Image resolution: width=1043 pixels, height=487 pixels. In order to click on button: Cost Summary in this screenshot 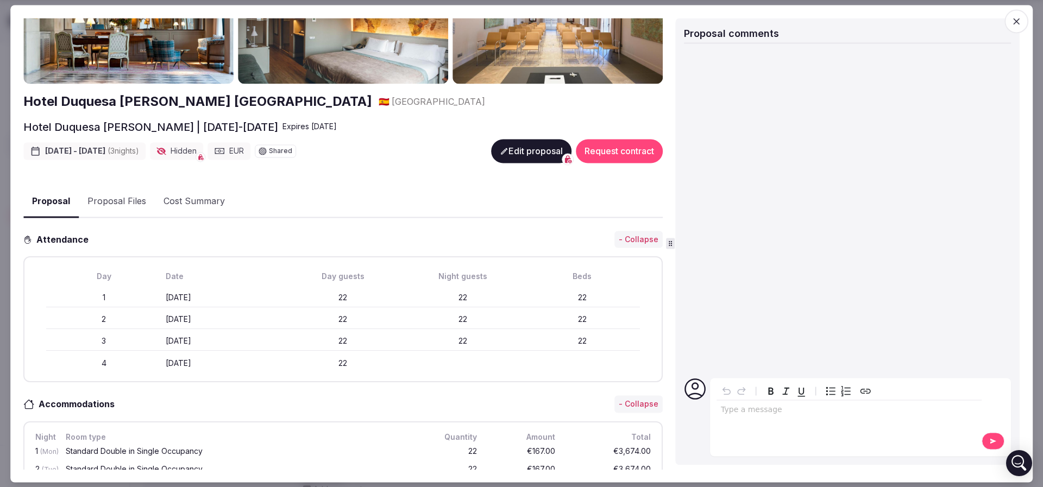, I will do `click(194, 202)`.